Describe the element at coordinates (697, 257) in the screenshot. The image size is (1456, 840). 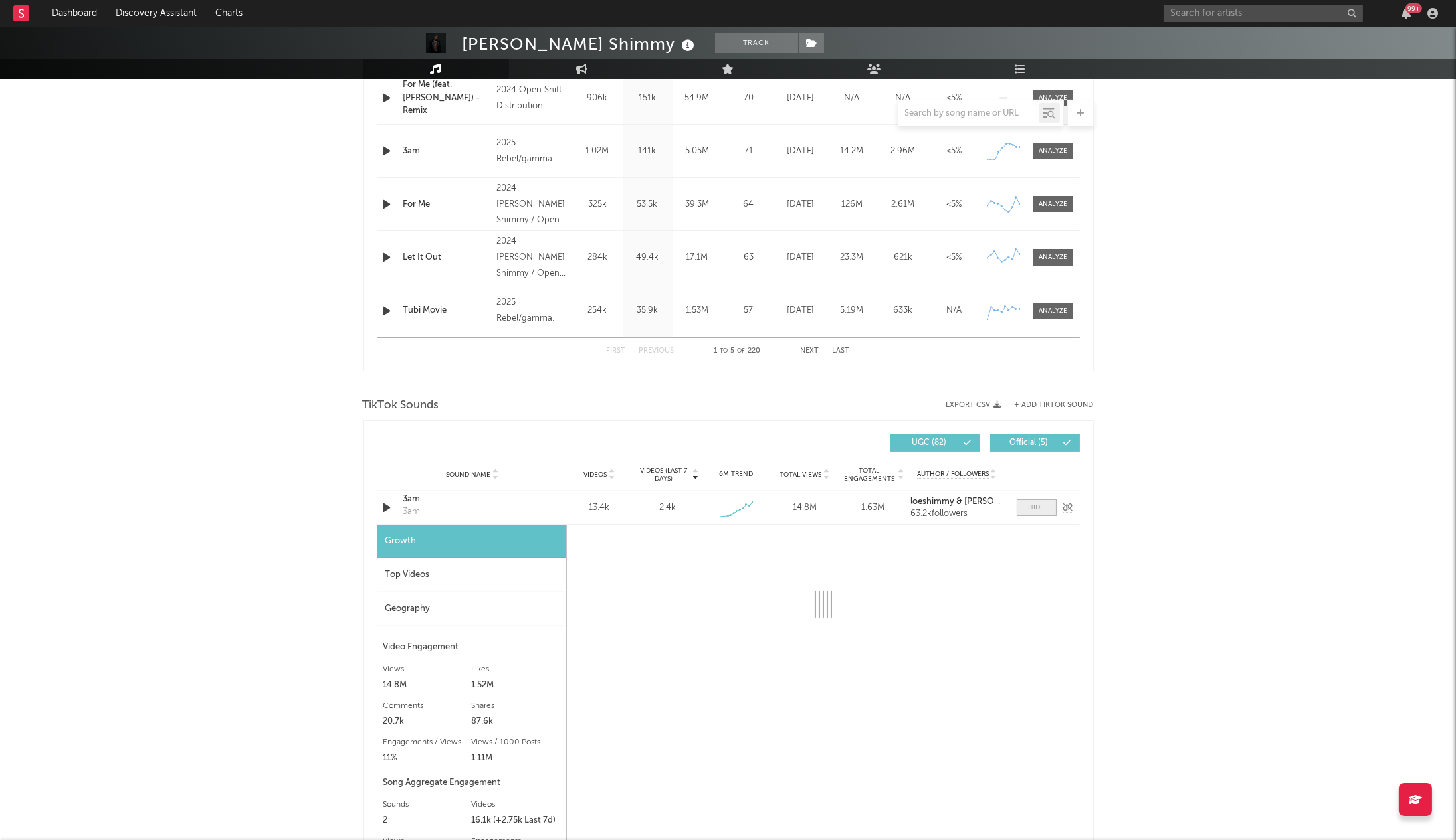
I see `div: 17.1M` at that location.